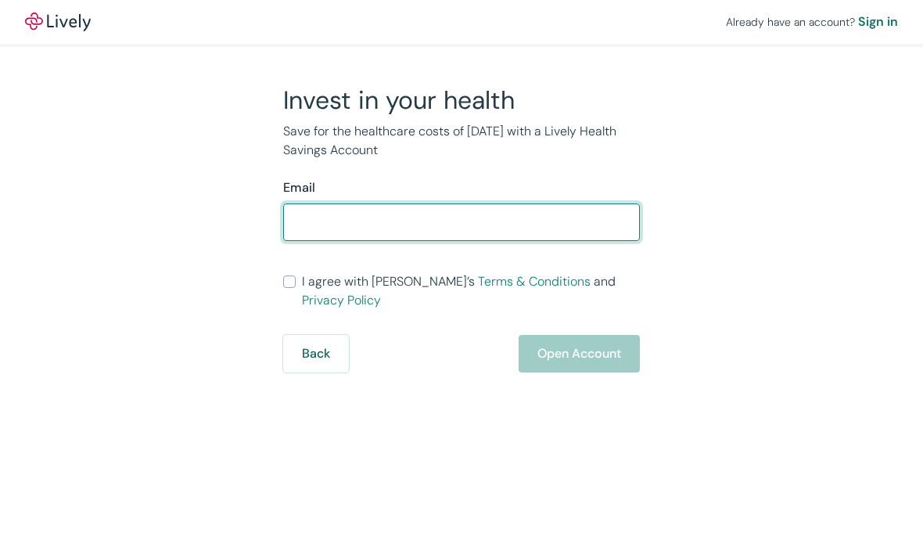  What do you see at coordinates (877, 22) in the screenshot?
I see `a: Sign in` at bounding box center [877, 22].